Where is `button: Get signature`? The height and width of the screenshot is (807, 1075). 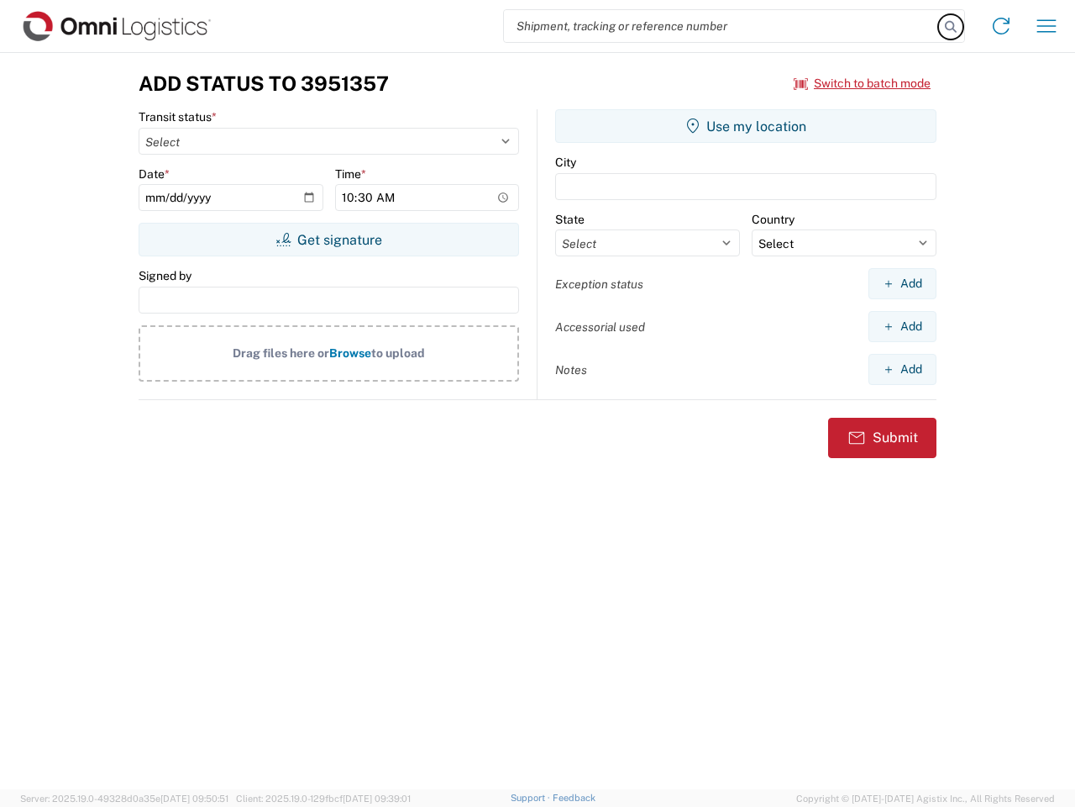
button: Get signature is located at coordinates (329, 239).